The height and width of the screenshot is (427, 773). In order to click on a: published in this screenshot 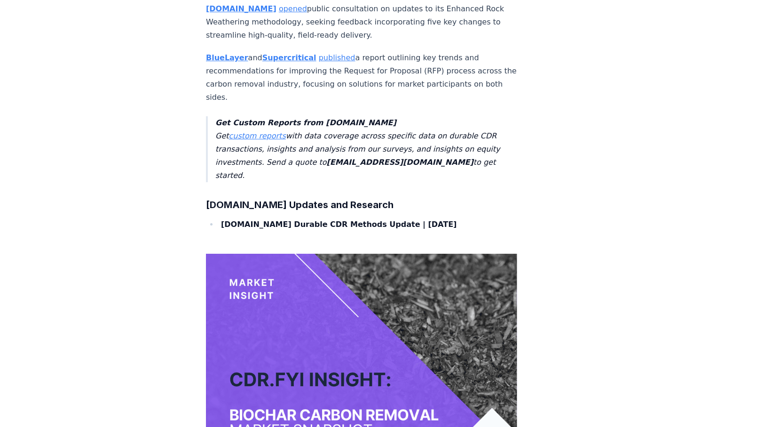, I will do `click(337, 57)`.